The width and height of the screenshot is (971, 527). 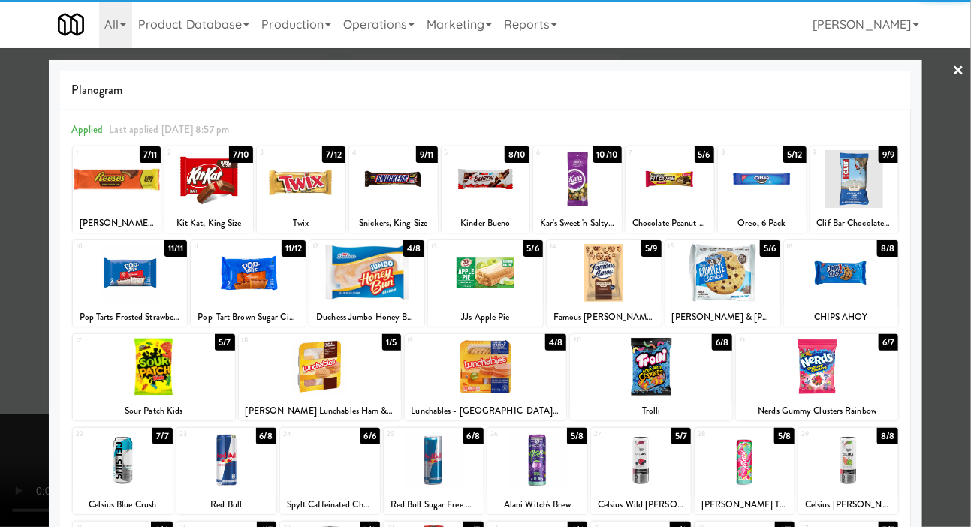 What do you see at coordinates (817, 411) in the screenshot?
I see `div: Nerds Gummy Clusters Rainbow` at bounding box center [817, 411].